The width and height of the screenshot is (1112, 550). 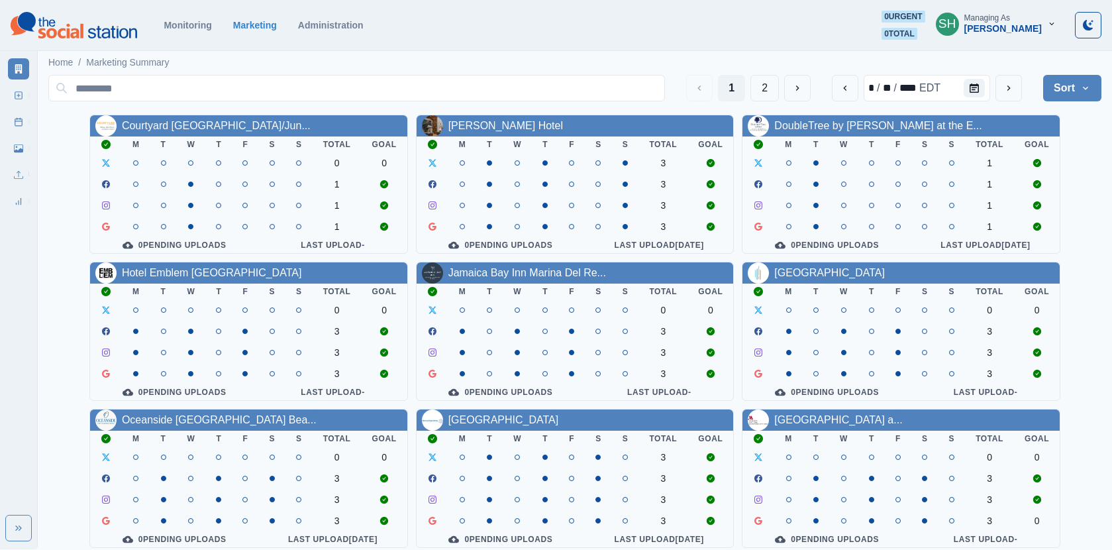 I want to click on img: 136410456386176, so click(x=433, y=273).